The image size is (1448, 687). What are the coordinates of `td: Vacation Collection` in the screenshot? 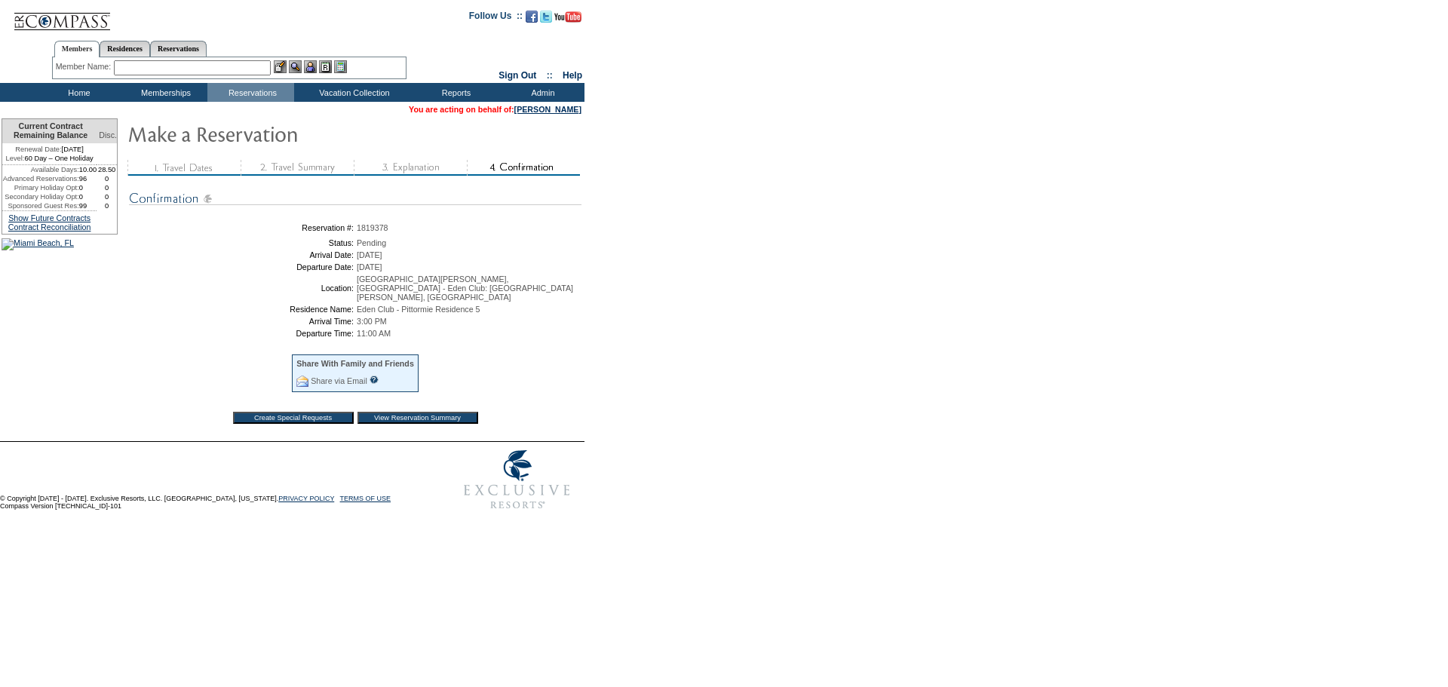 It's located at (352, 92).